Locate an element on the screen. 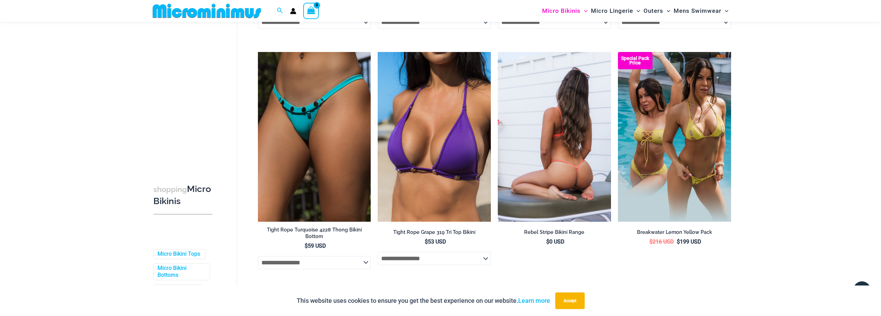 This screenshot has width=881, height=316. img: Rebel Stripe White Multi 371 Crop Top 418 Micro Bottom 02 is located at coordinates (554, 137).